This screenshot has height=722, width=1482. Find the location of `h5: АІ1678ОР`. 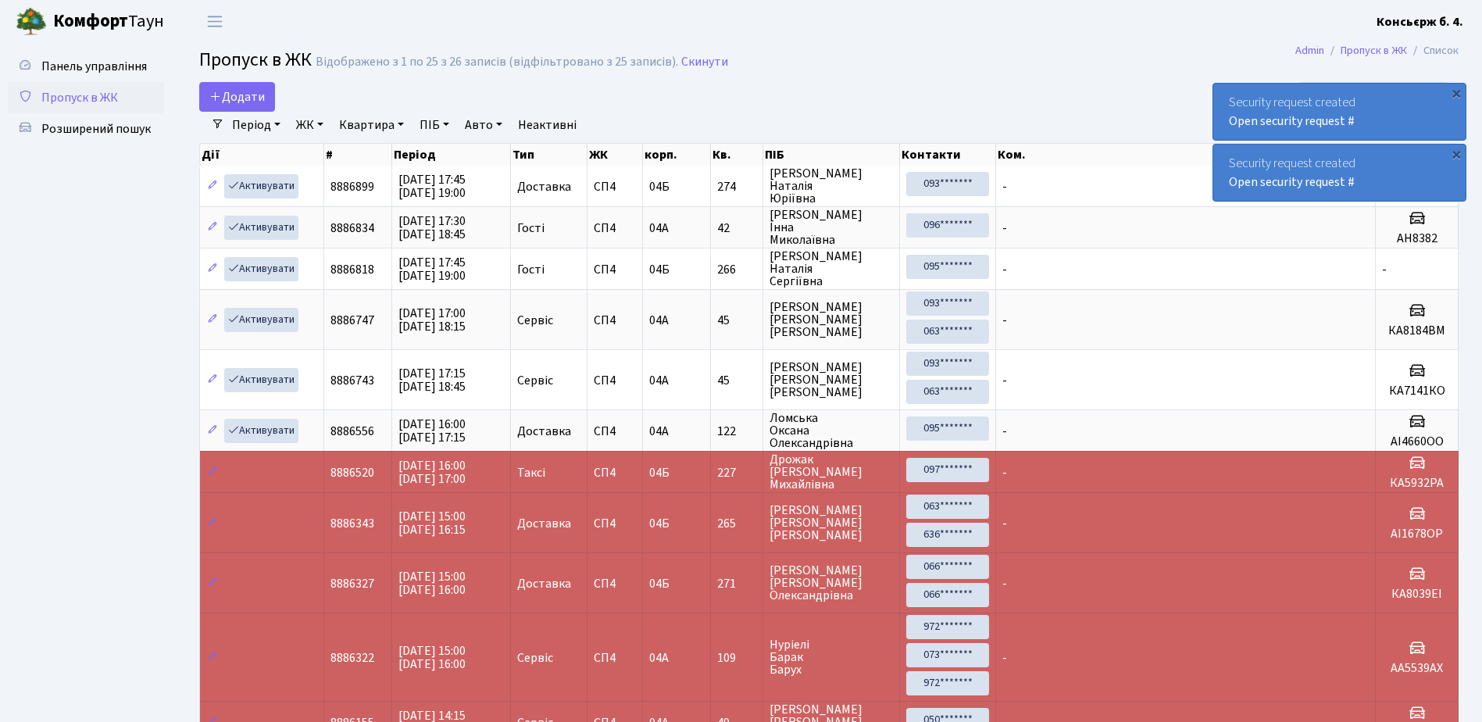

h5: АІ1678ОР is located at coordinates (1416, 534).